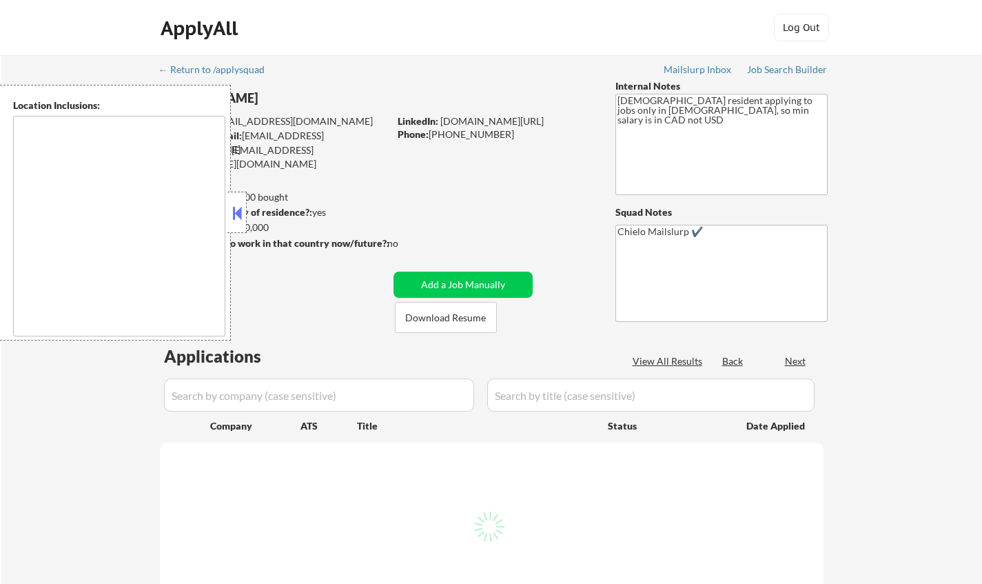 The height and width of the screenshot is (584, 982). What do you see at coordinates (418, 121) in the screenshot?
I see `strong: LinkedIn:` at bounding box center [418, 121].